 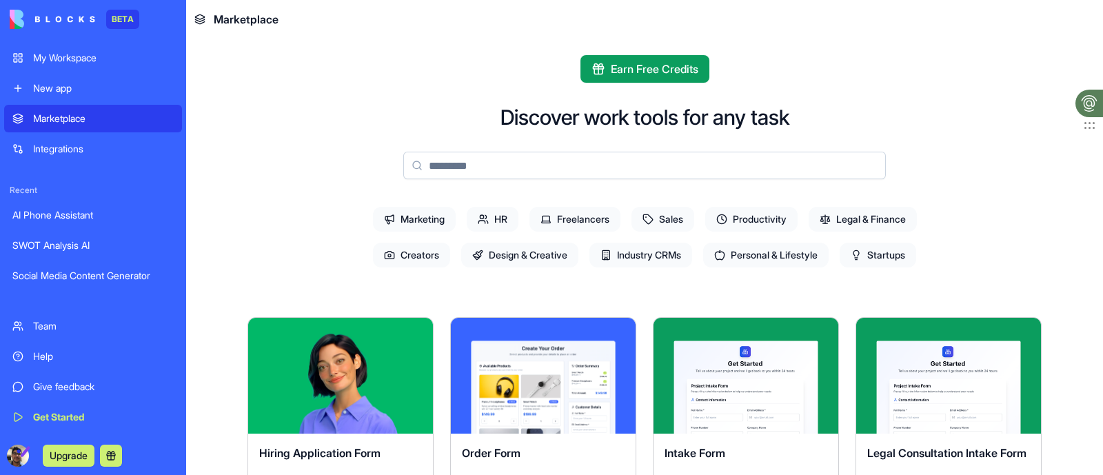 I want to click on div: Integrations, so click(x=103, y=149).